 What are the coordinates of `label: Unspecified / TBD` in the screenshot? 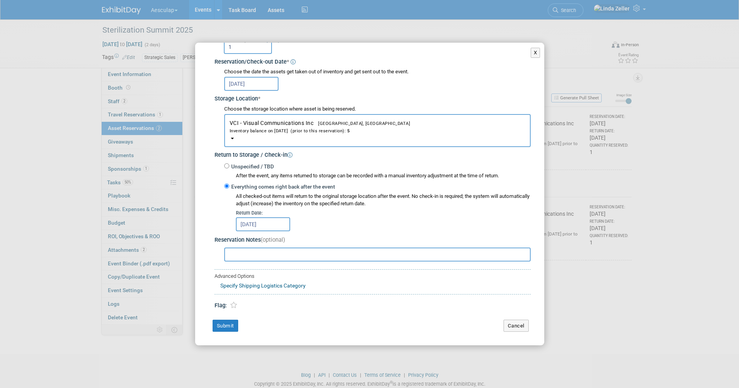 It's located at (252, 167).